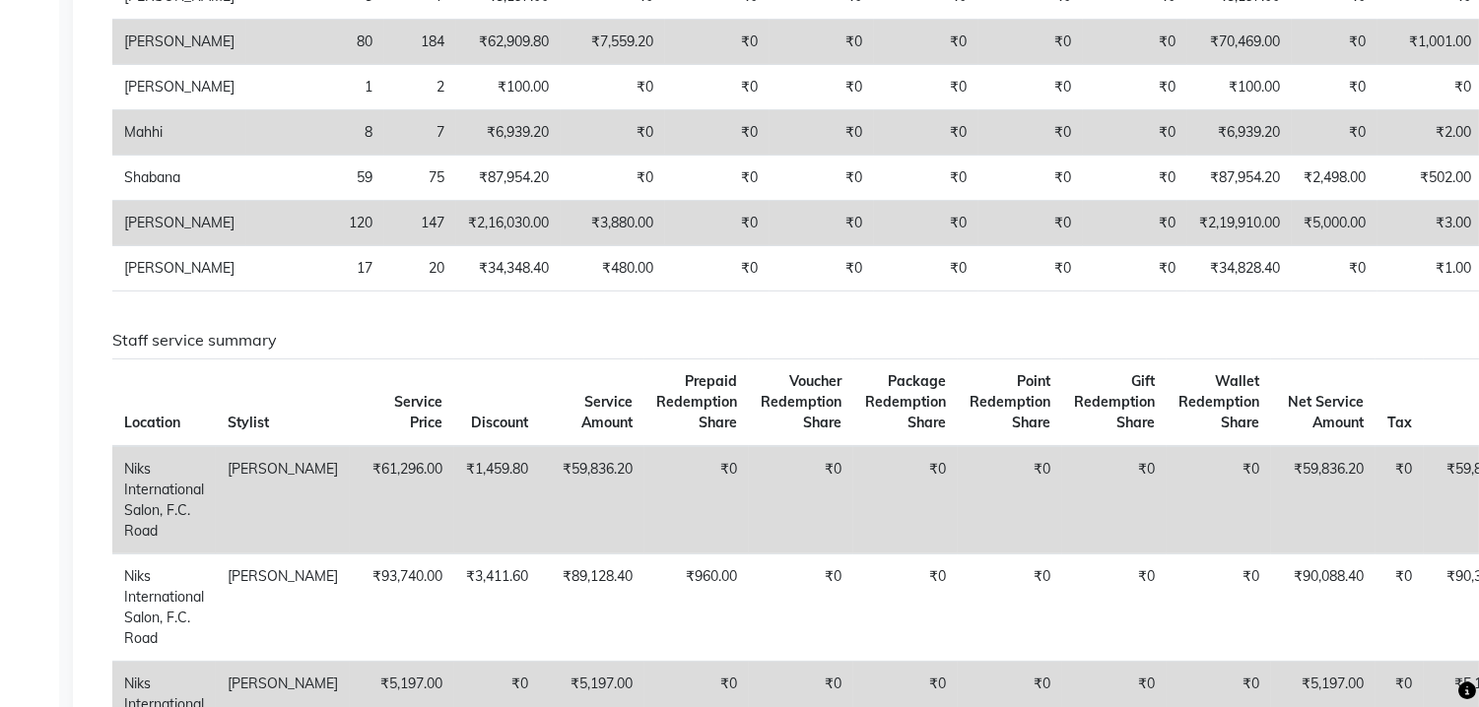  I want to click on td: 17, so click(315, 269).